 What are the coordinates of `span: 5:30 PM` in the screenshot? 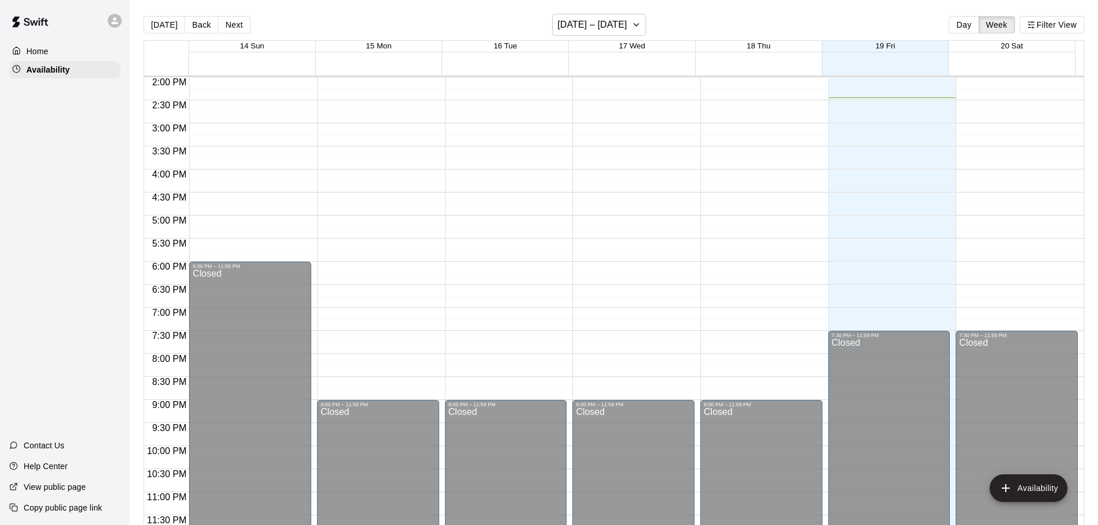 It's located at (169, 243).